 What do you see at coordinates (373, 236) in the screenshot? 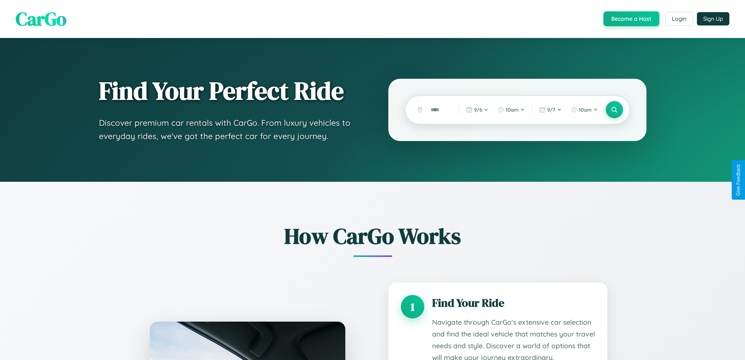
I see `h2: How CarGo Works` at bounding box center [373, 236].